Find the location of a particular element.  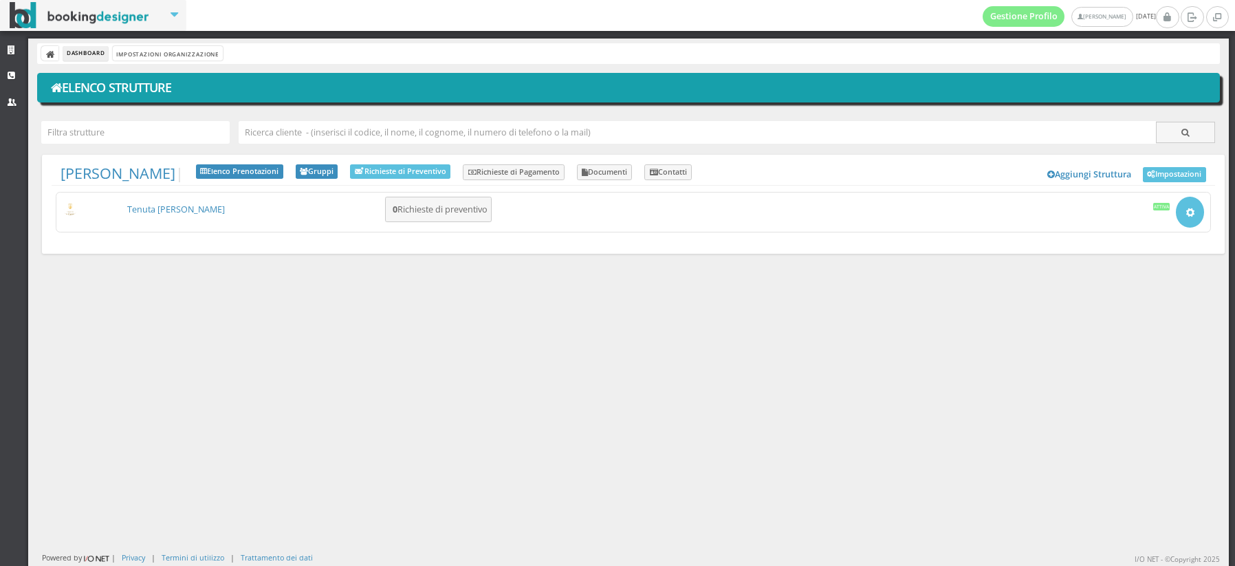

a: Richieste di Preventivo is located at coordinates (400, 171).